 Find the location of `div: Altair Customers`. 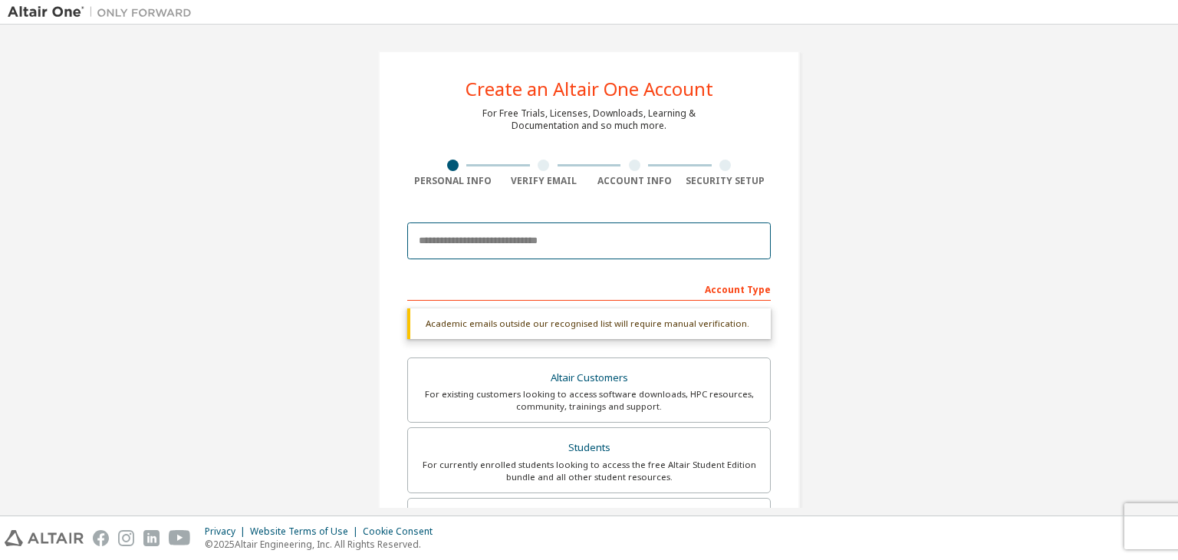

div: Altair Customers is located at coordinates (589, 378).